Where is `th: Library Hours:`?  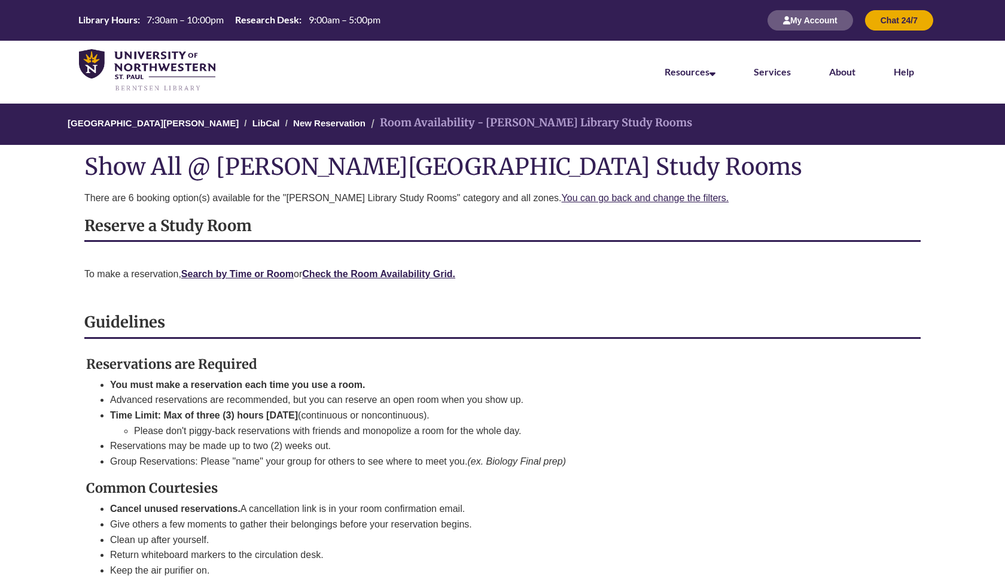 th: Library Hours: is located at coordinates (108, 20).